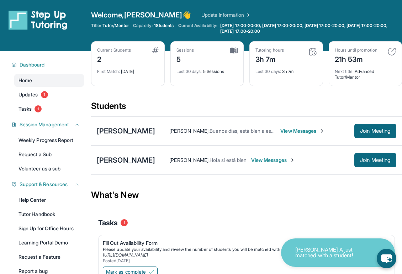 The image size is (402, 274). I want to click on div: Sessions, so click(185, 50).